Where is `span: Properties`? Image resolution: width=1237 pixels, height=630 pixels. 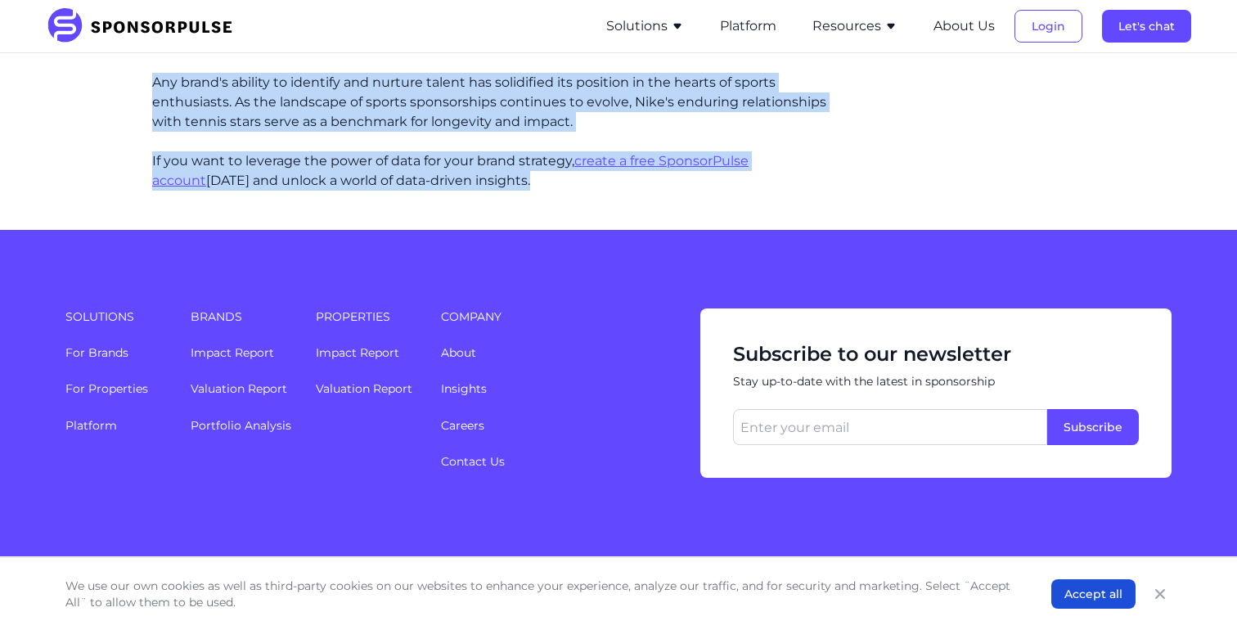
span: Properties is located at coordinates (368, 317).